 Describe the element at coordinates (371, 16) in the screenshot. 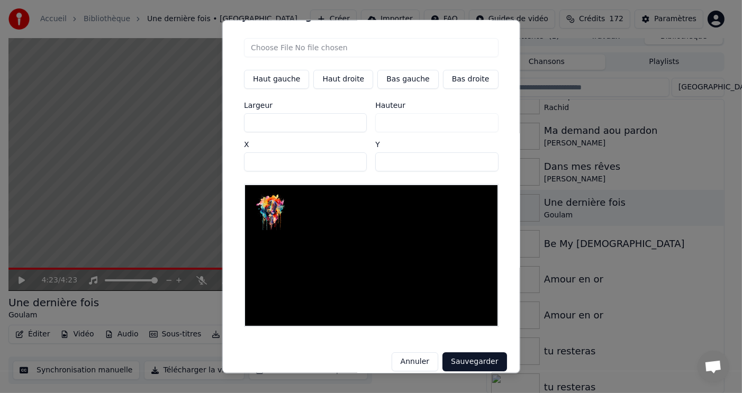

I see `h2: Ajouter un logo` at that location.